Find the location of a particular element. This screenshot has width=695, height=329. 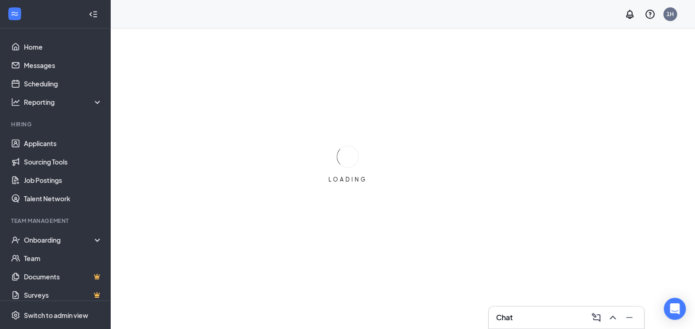

div: Onboarding is located at coordinates (59, 240).